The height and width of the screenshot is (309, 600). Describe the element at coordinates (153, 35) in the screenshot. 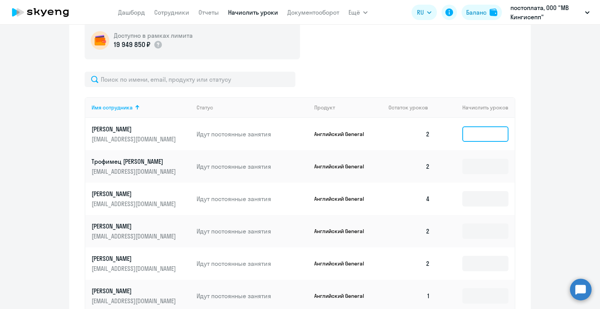

I see `h5: Доступно в рамках лимита` at that location.